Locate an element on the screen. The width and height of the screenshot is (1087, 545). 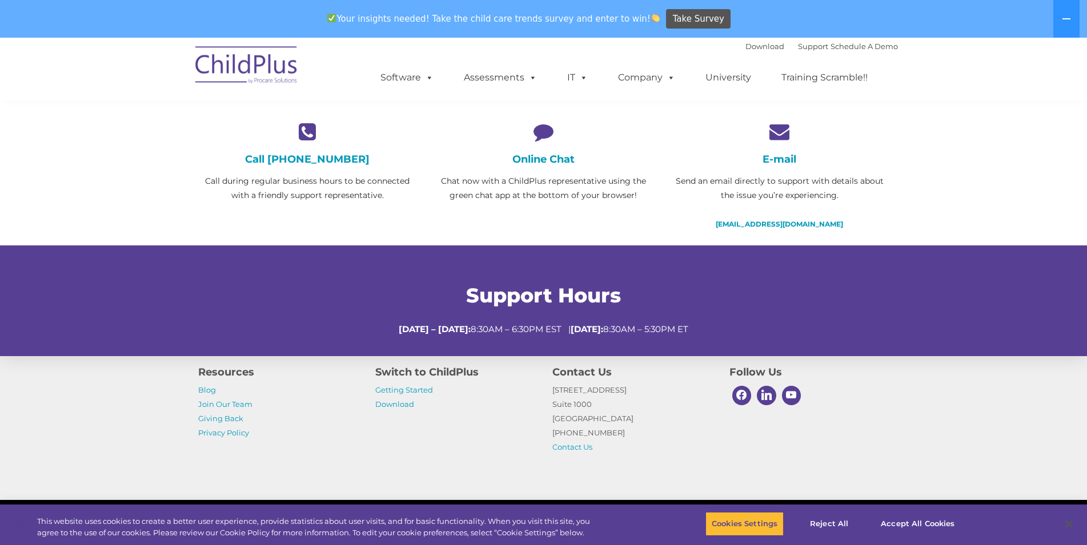
button: Reject All is located at coordinates (829, 524).